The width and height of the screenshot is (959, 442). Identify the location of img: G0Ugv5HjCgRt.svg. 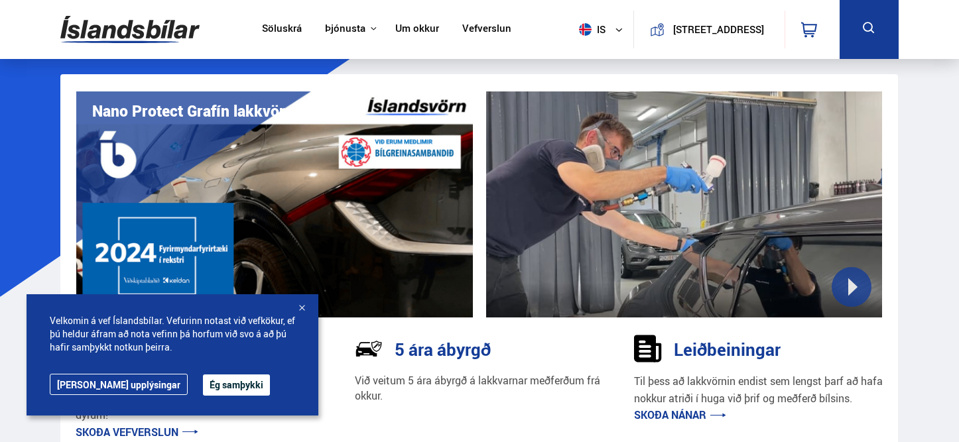
(130, 29).